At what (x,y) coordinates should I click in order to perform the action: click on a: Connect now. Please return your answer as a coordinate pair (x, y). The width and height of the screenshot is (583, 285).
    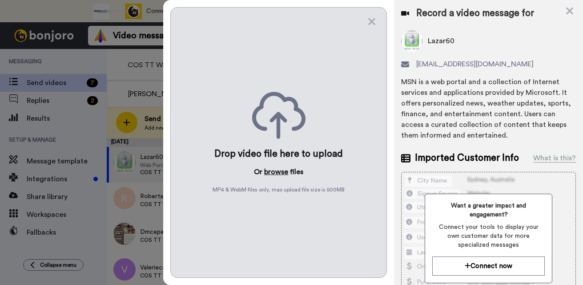
    Looking at the image, I should click on (489, 266).